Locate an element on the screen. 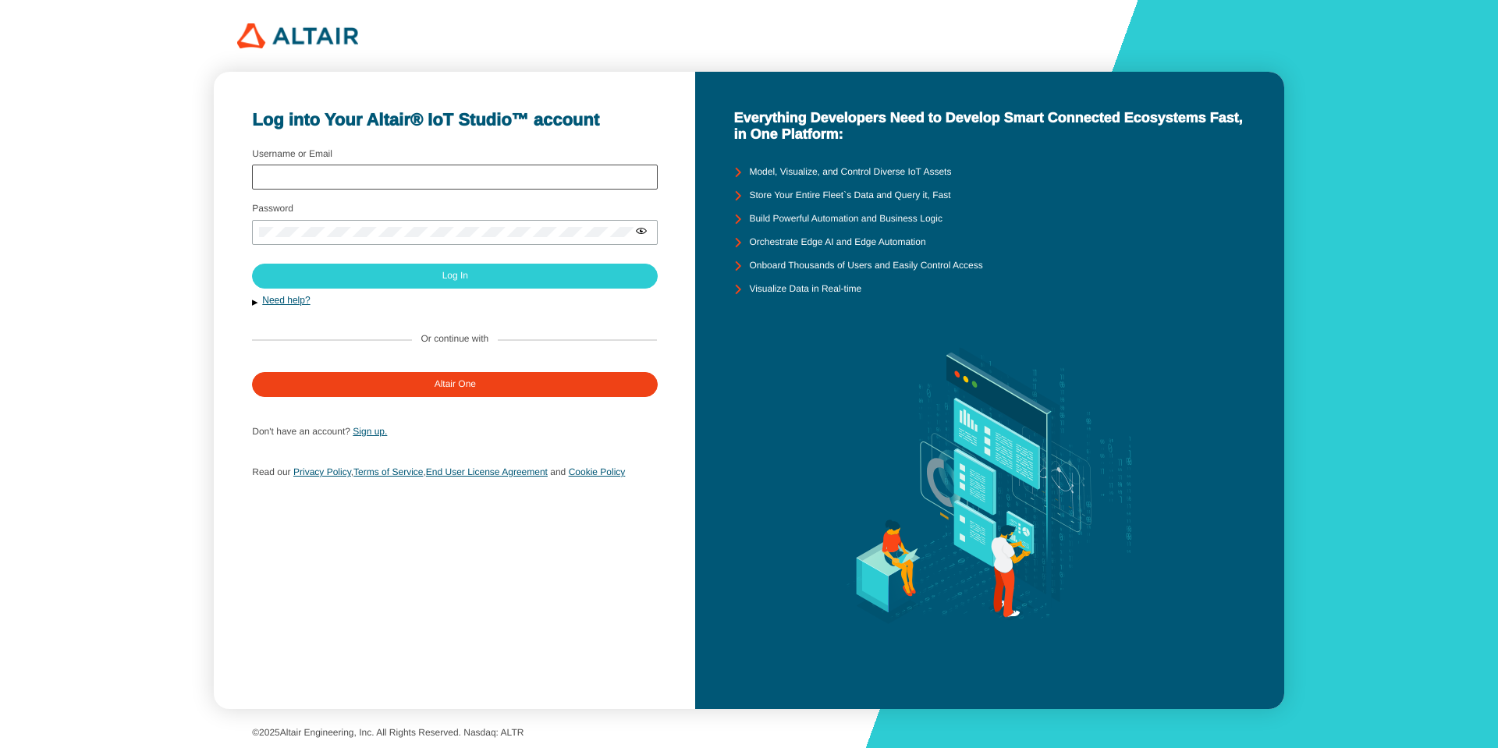 This screenshot has width=1498, height=748. a: Terms of Service is located at coordinates (388, 472).